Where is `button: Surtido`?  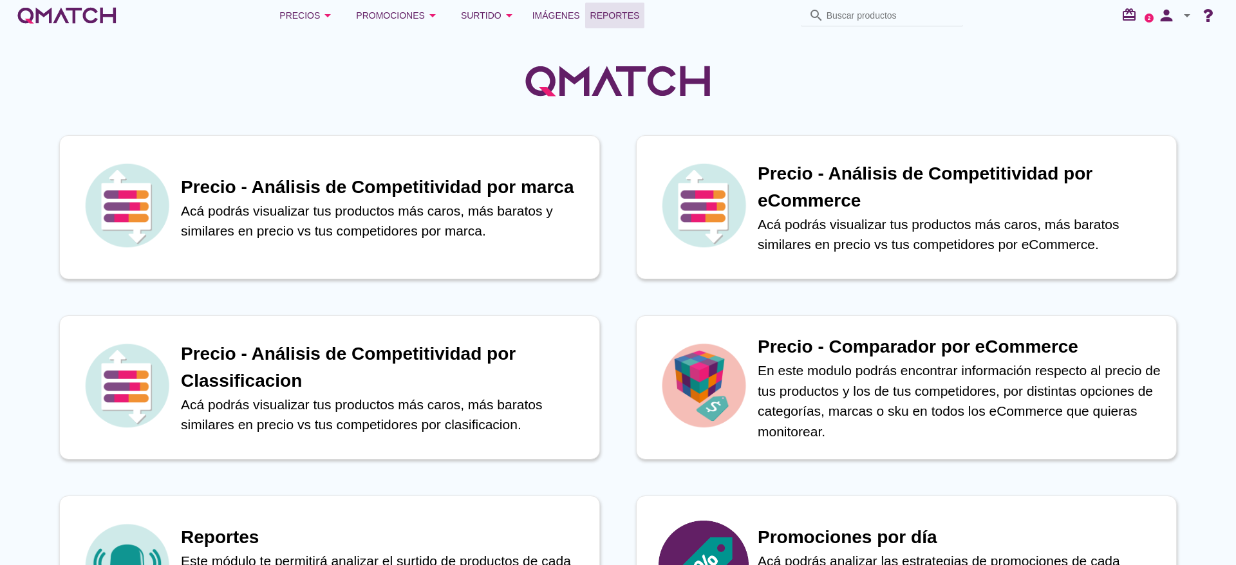
button: Surtido is located at coordinates (489, 15).